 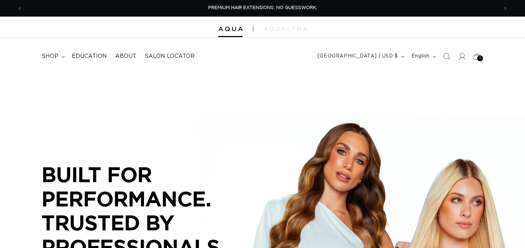 What do you see at coordinates (263, 8) in the screenshot?
I see `span: PREMIUM HAIR EXTENSIONS. NO GUESSWORK.` at bounding box center [263, 8].